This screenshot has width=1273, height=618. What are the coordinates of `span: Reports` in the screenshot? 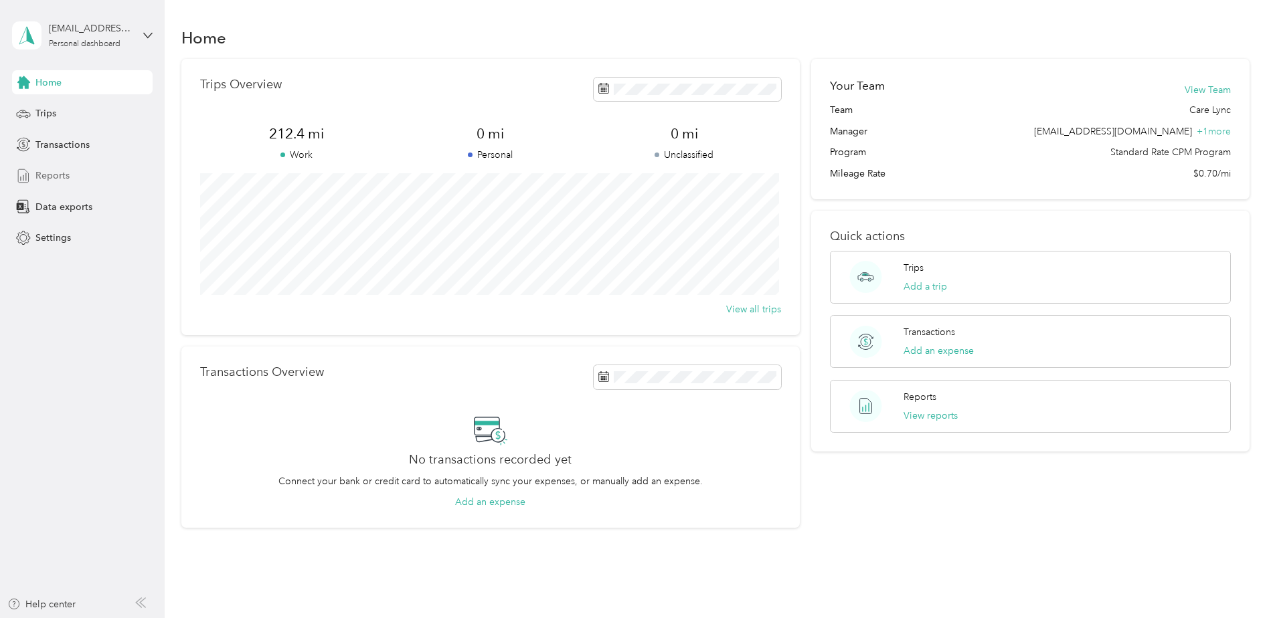 It's located at (52, 175).